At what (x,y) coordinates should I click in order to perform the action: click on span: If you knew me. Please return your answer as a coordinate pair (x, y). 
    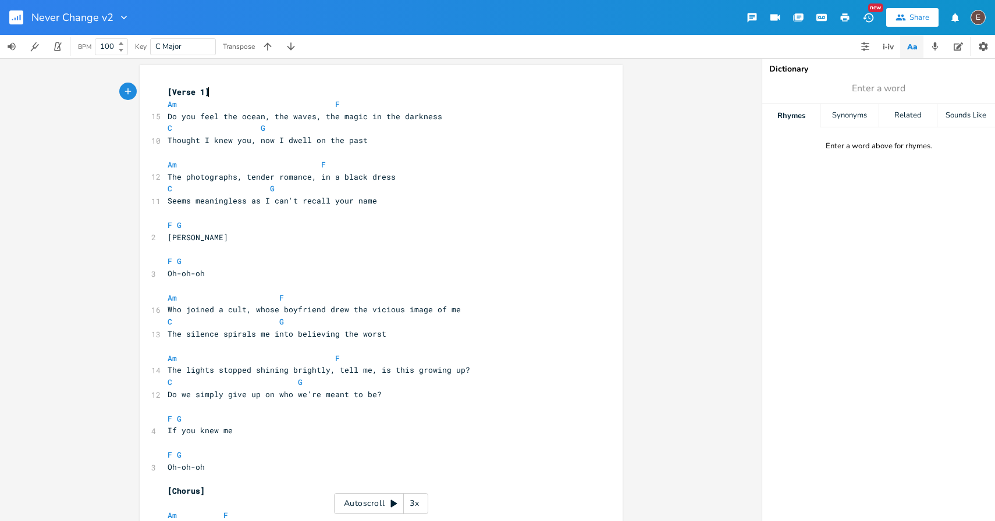
    Looking at the image, I should click on (200, 431).